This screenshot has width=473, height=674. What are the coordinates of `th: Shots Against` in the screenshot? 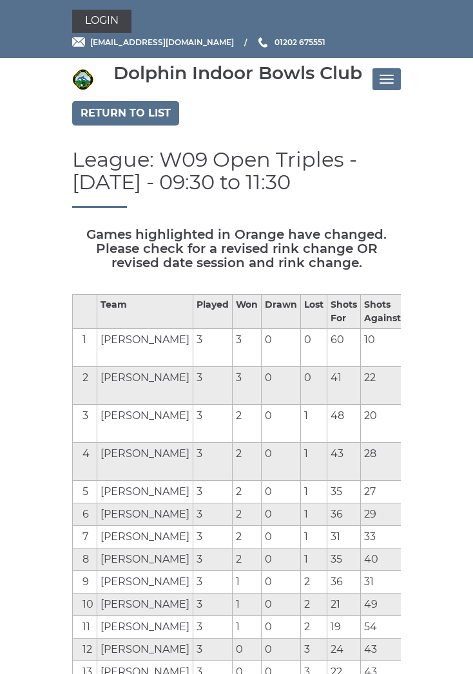 It's located at (383, 311).